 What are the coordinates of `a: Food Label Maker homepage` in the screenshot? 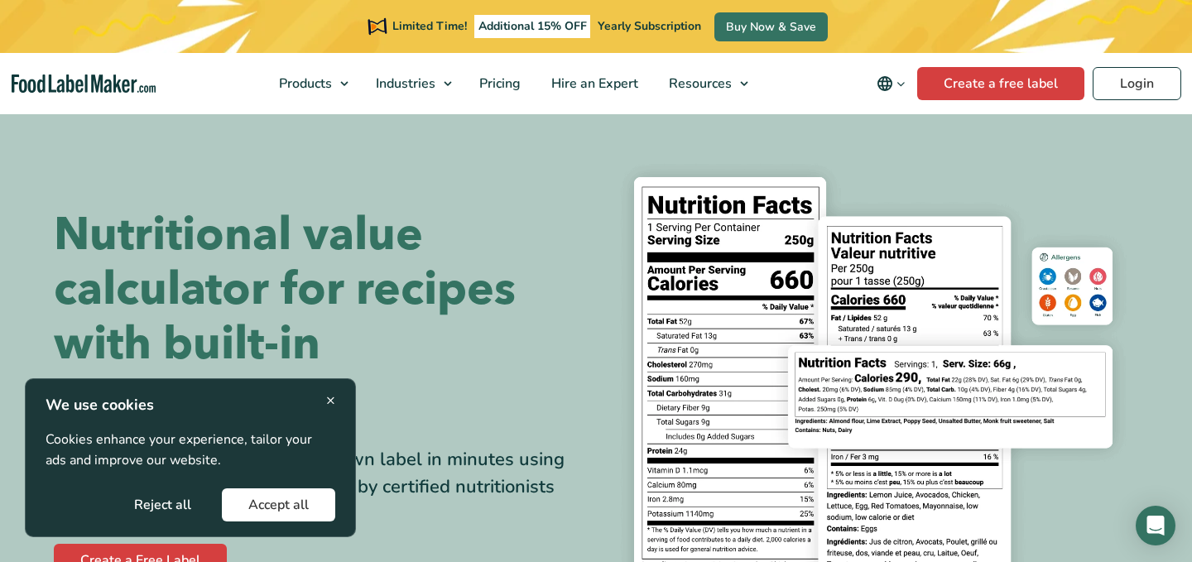 It's located at (84, 84).